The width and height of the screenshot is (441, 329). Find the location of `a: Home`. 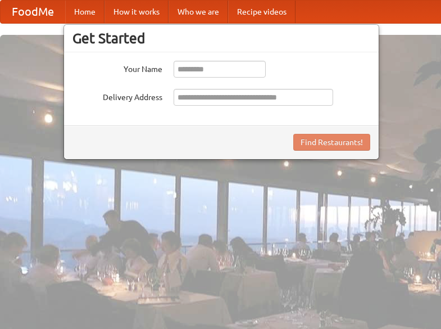

a: Home is located at coordinates (85, 12).